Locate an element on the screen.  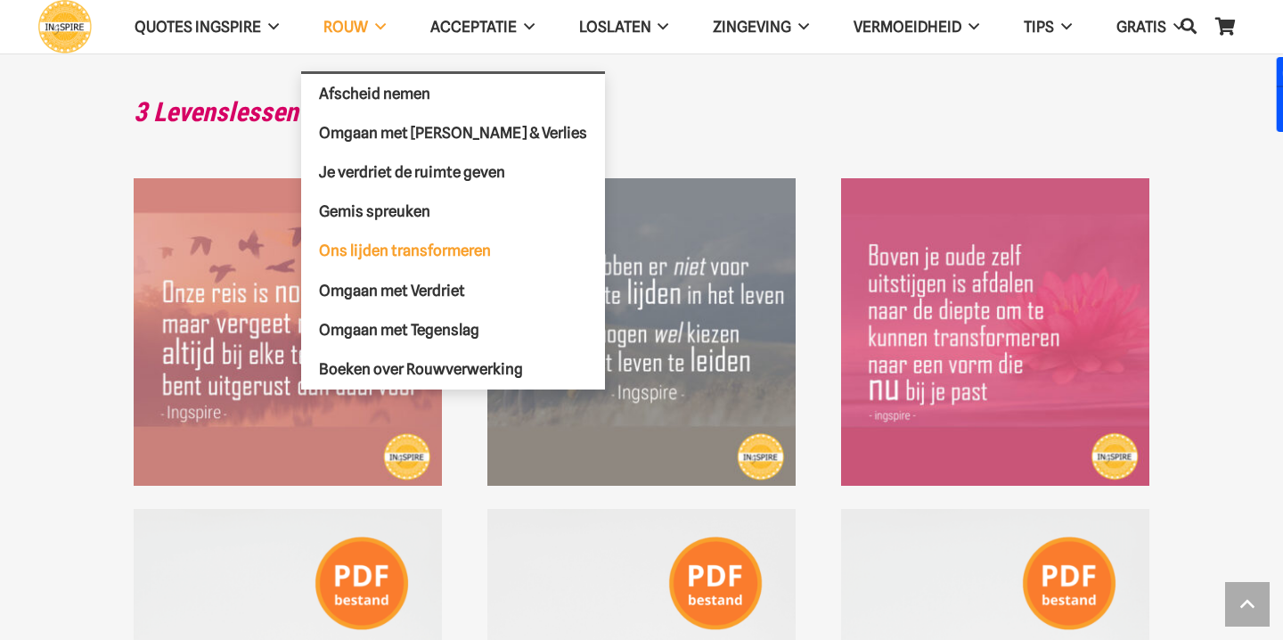
span: Boeken over Rouwverwerking is located at coordinates (420, 368).